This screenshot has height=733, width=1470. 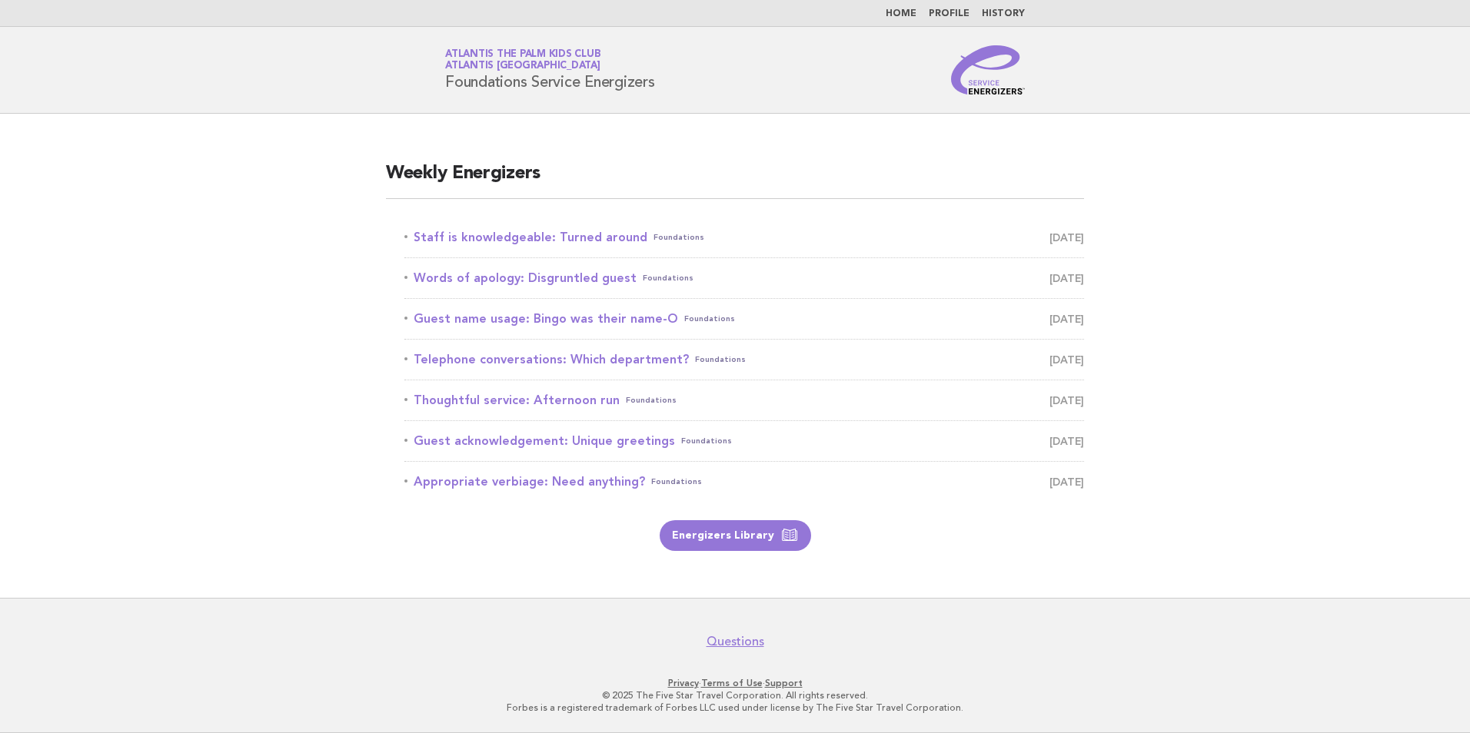 I want to click on a: Privacy, so click(x=683, y=683).